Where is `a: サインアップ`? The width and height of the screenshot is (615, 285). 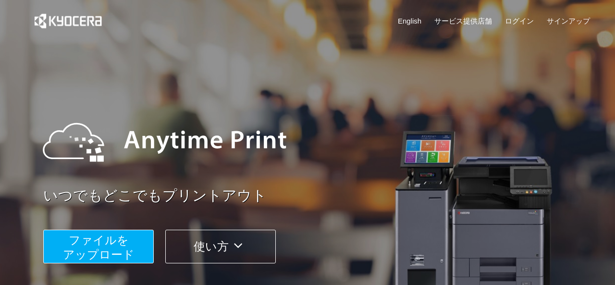 a: サインアップ is located at coordinates (568, 21).